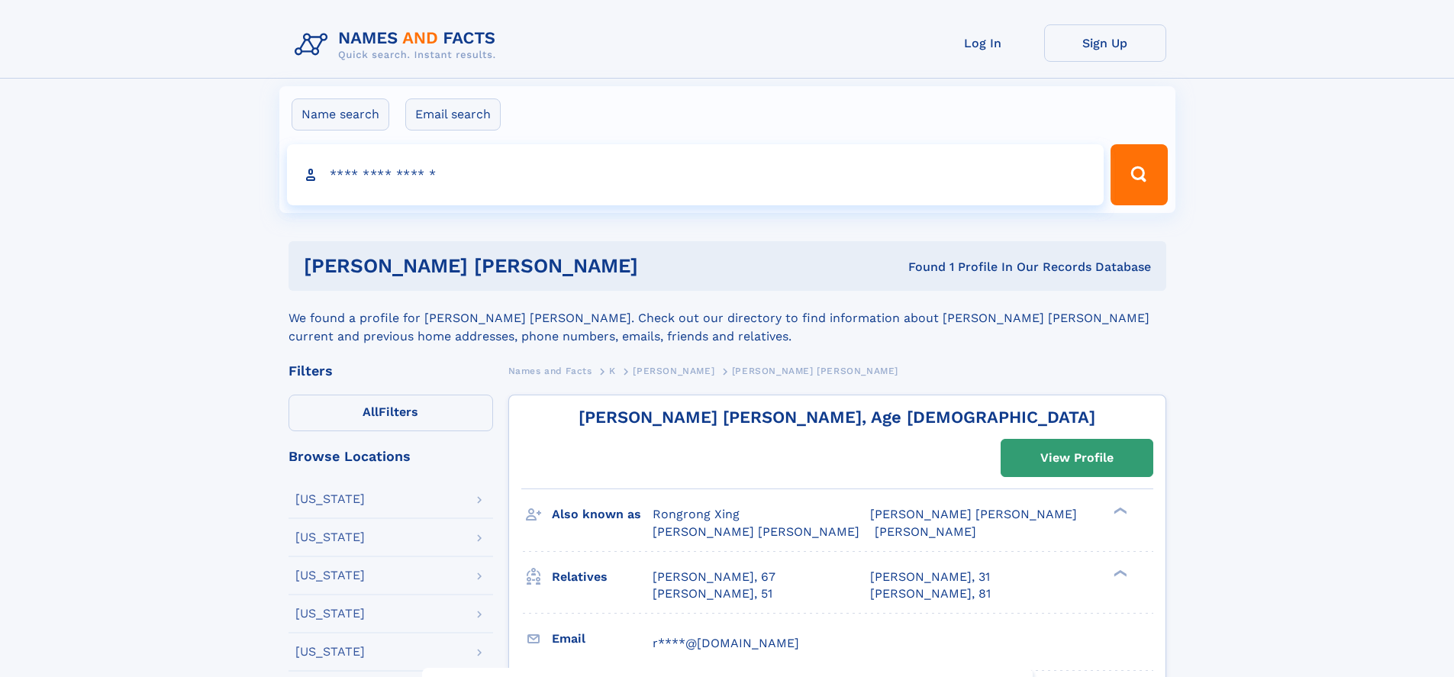  What do you see at coordinates (695, 175) in the screenshot?
I see `input: search input` at bounding box center [695, 175].